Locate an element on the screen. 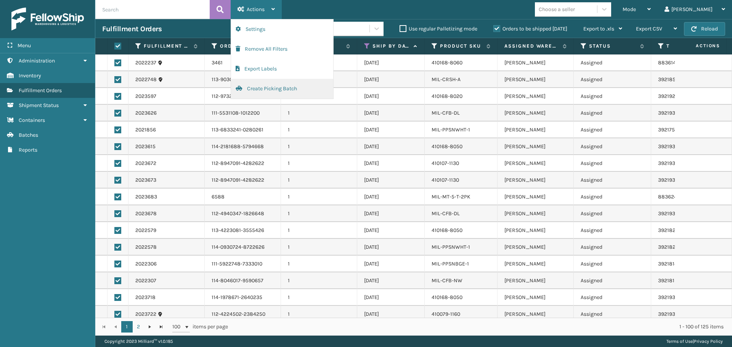  a: 2023672 is located at coordinates (146, 163).